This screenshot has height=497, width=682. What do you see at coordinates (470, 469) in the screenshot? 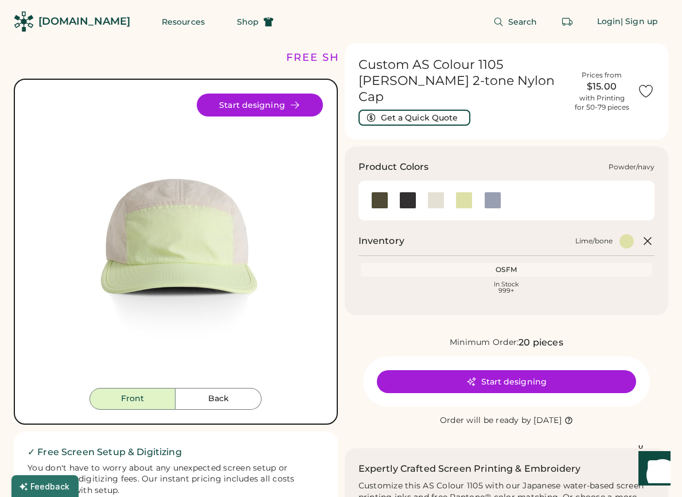
I see `h2: Expertly Crafted Screen Printing & Embroidery` at bounding box center [470, 469].